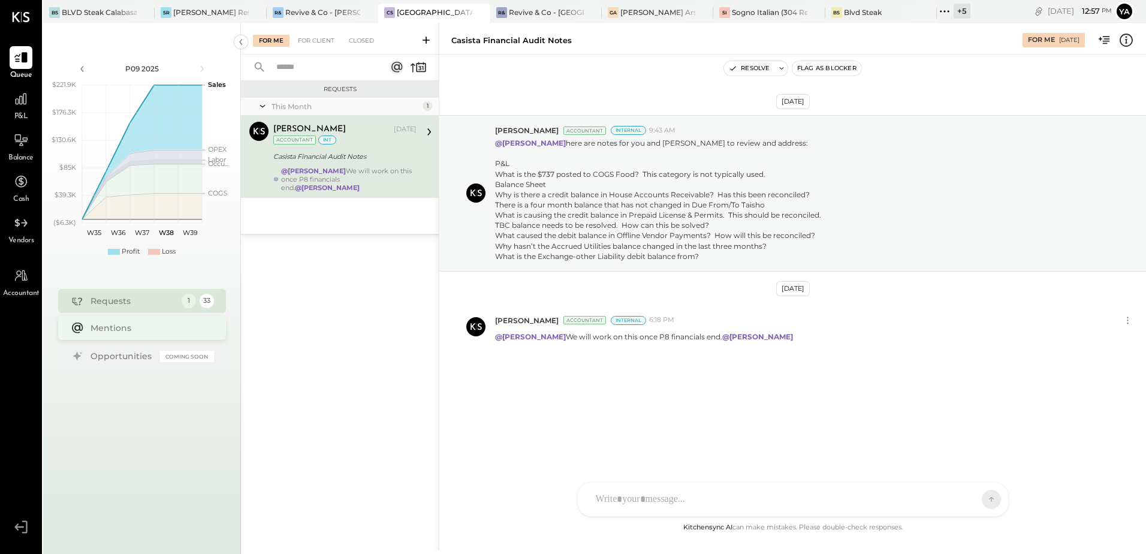 This screenshot has height=554, width=1146. I want to click on text: $221.9K, so click(64, 84).